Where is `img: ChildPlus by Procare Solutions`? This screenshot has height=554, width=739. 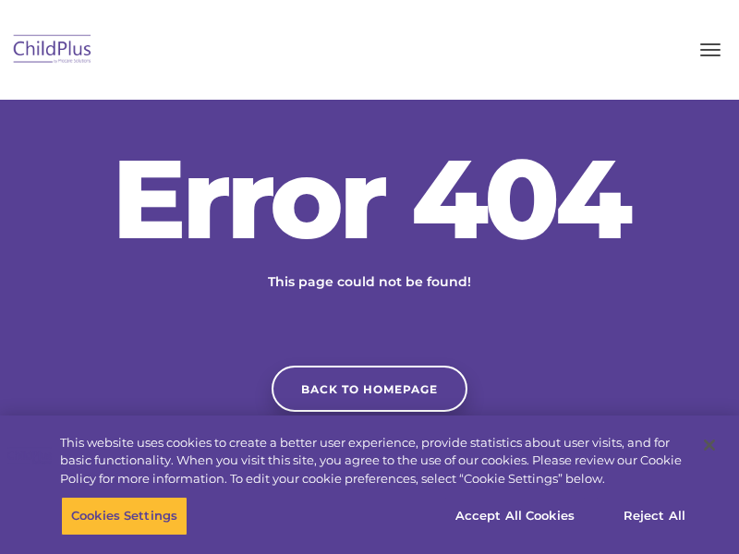 img: ChildPlus by Procare Solutions is located at coordinates (53, 50).